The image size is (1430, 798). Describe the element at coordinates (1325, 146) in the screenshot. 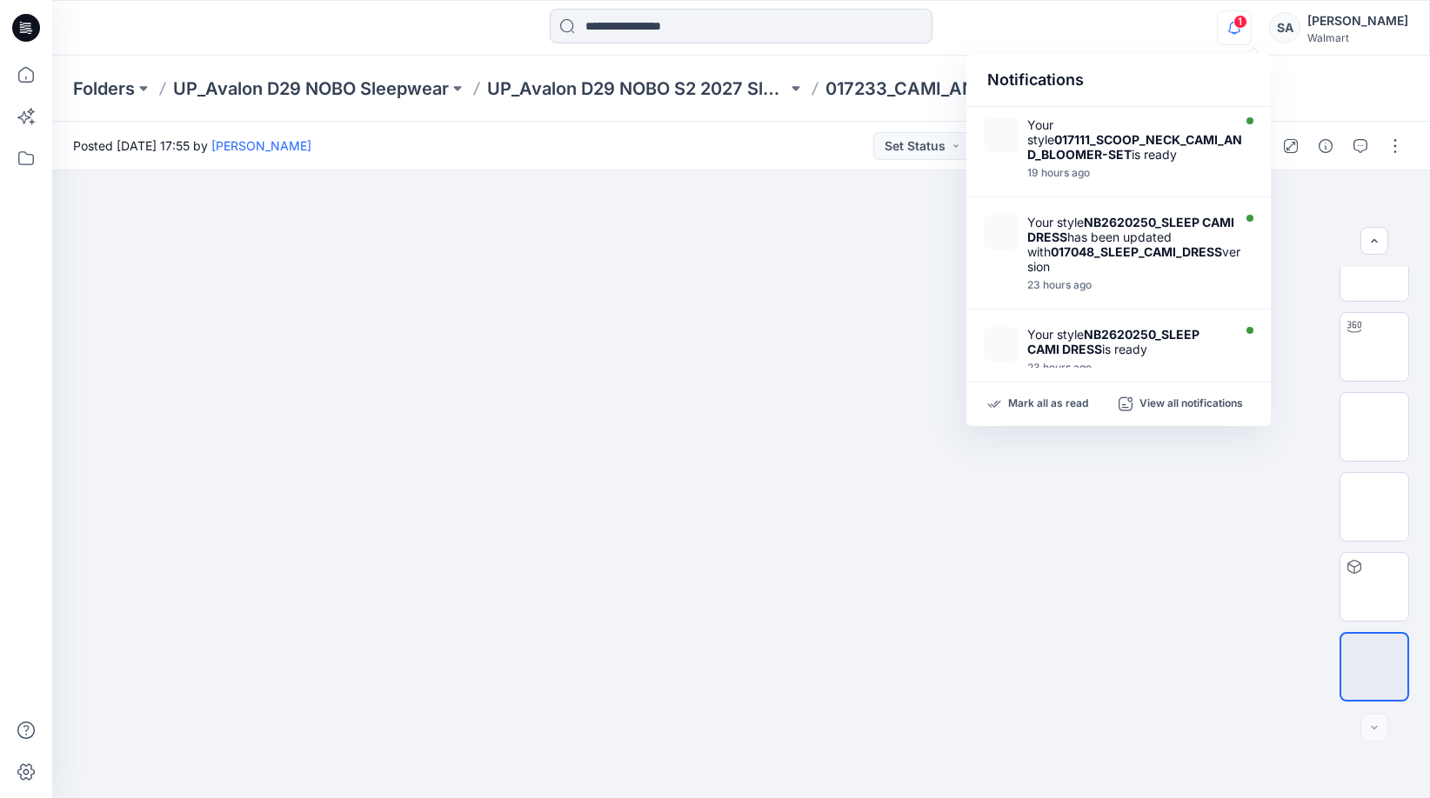

I see `button: Details` at that location.